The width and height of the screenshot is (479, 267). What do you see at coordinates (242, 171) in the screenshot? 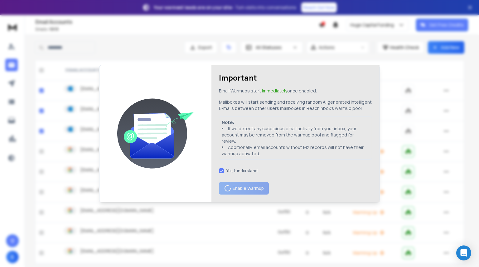
I see `label: Yes, I understand` at bounding box center [242, 171].